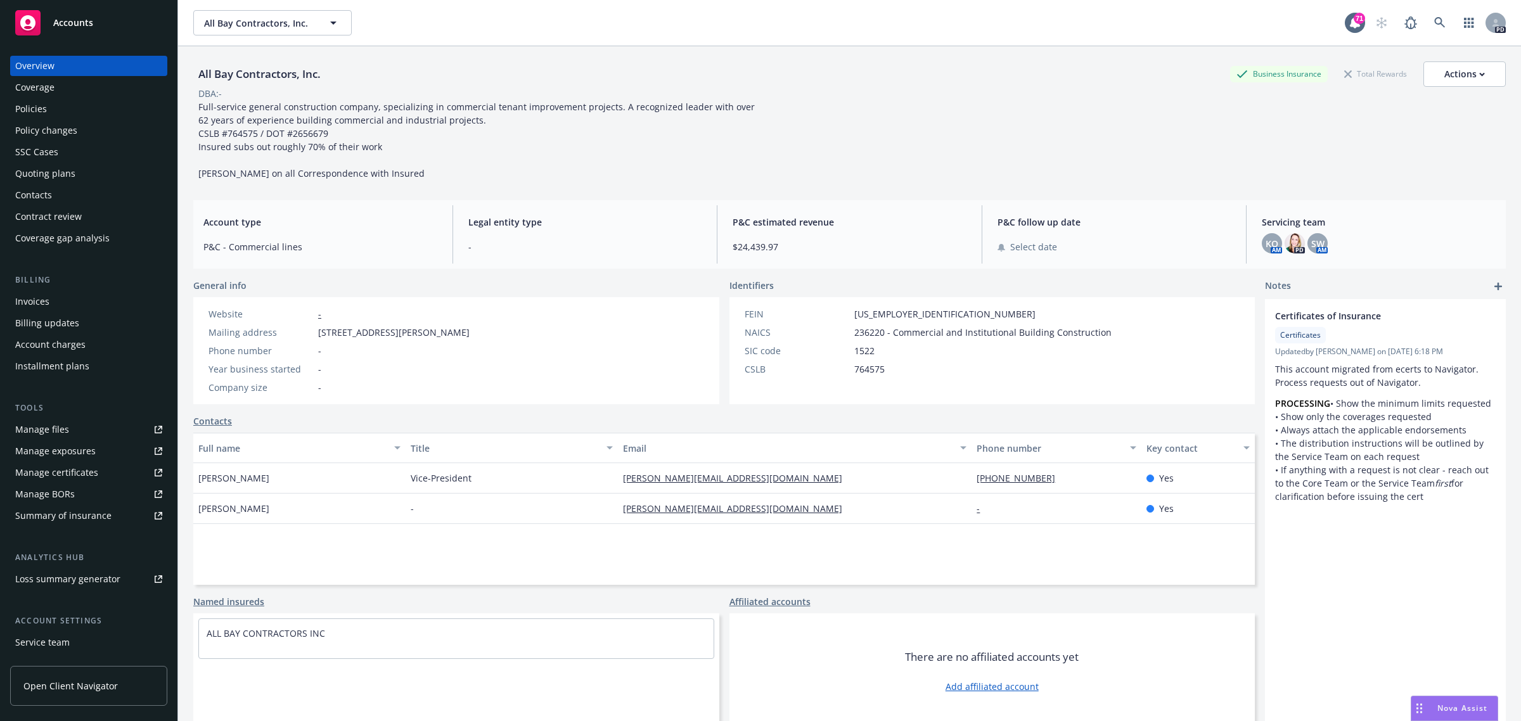 This screenshot has height=721, width=1521. What do you see at coordinates (992, 657) in the screenshot?
I see `span: There are no affiliated accounts yet` at bounding box center [992, 657].